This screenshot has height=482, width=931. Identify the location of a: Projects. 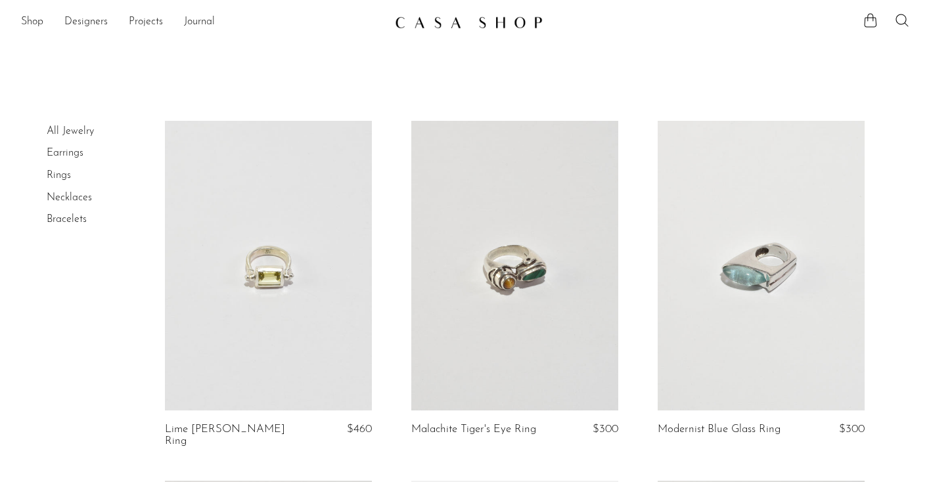
(146, 22).